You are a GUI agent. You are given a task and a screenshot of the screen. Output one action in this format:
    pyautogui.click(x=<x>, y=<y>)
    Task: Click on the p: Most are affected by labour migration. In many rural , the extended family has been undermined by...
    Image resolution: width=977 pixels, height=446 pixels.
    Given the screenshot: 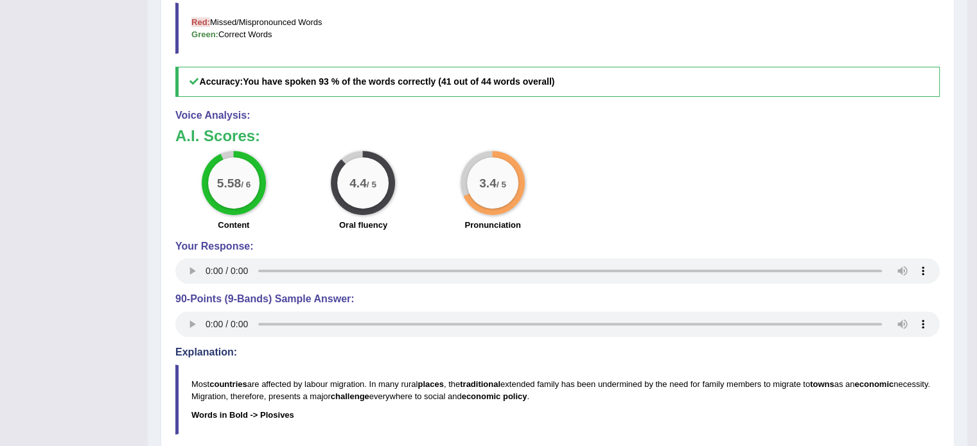 What is the action you would take?
    pyautogui.click(x=565, y=391)
    